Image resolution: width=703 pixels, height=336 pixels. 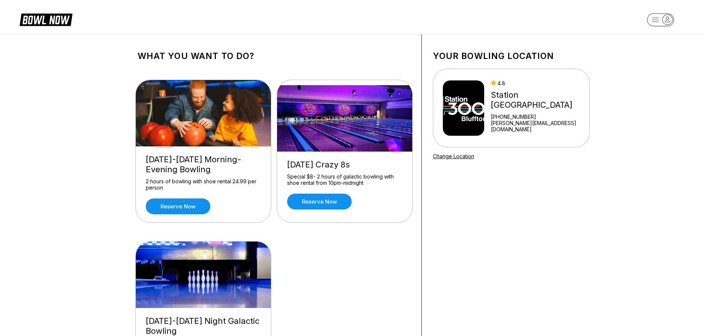 I want to click on h1: Your bowling location, so click(x=511, y=56).